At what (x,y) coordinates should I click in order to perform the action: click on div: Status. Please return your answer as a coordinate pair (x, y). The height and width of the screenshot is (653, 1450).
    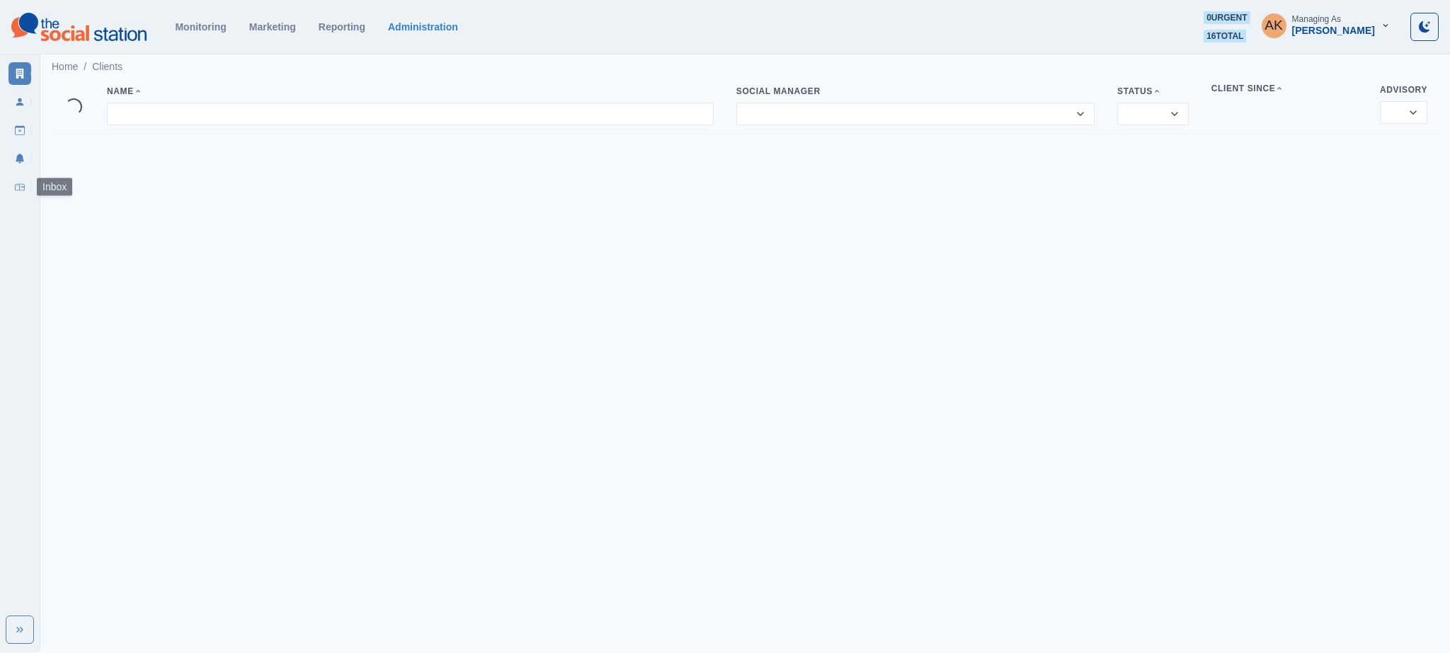
    Looking at the image, I should click on (1152, 91).